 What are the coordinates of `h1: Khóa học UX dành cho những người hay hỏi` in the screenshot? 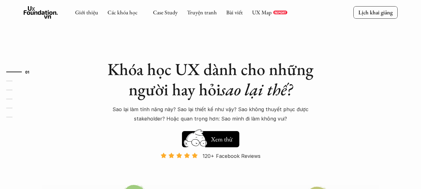 It's located at (211, 79).